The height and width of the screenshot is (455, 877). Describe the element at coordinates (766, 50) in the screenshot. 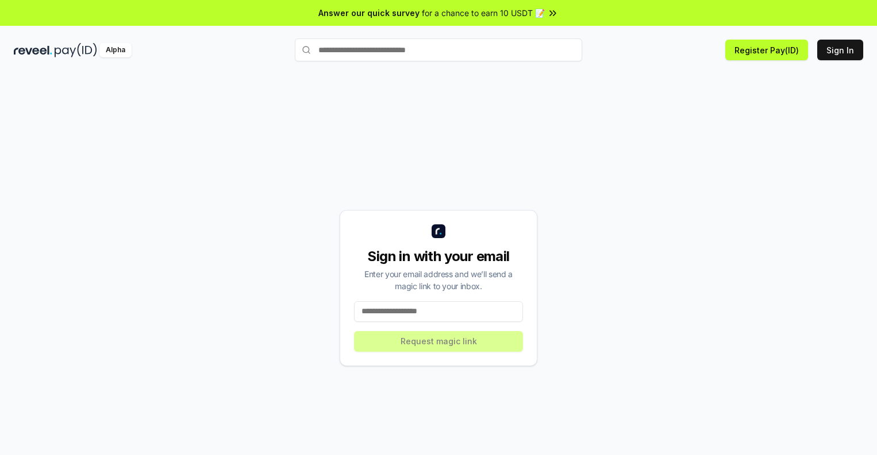

I see `button: Register Pay(ID)` at that location.